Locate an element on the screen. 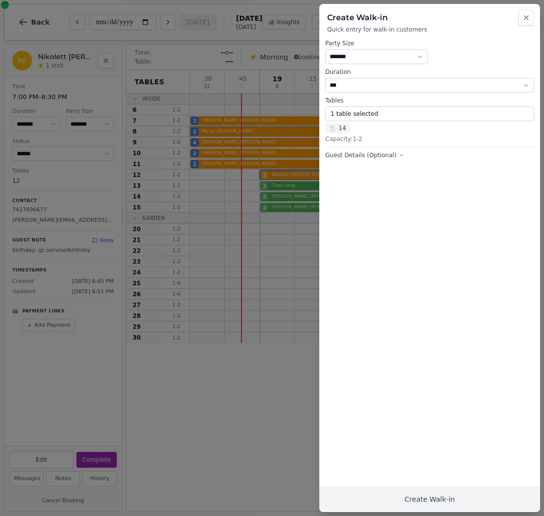 Image resolution: width=544 pixels, height=516 pixels. button: 1 table selected is located at coordinates (430, 114).